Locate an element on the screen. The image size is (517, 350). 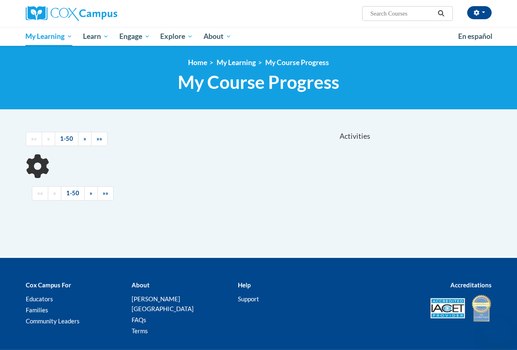
input: Search Courses is located at coordinates (402, 13).